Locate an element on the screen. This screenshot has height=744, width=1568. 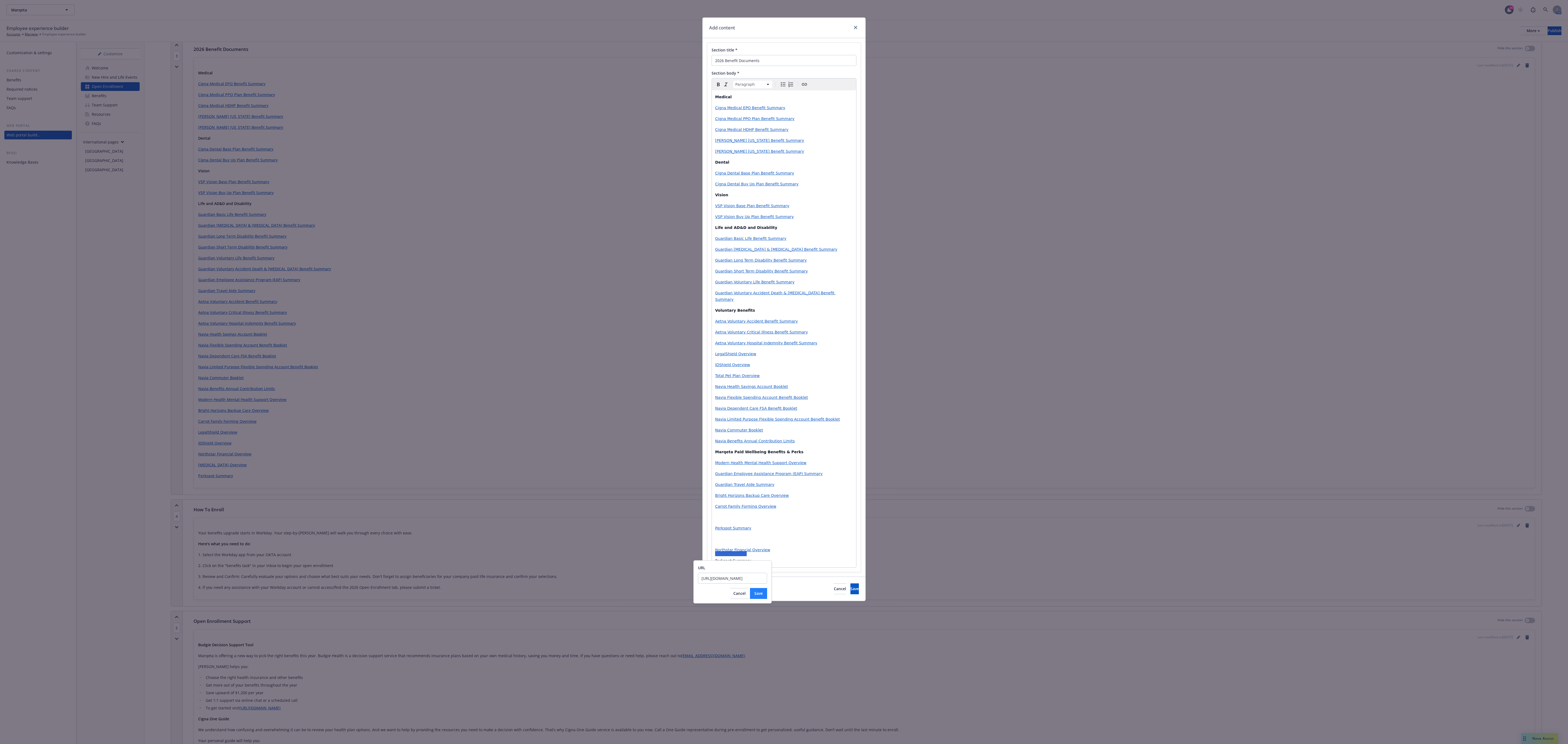
a: close is located at coordinates (856, 27).